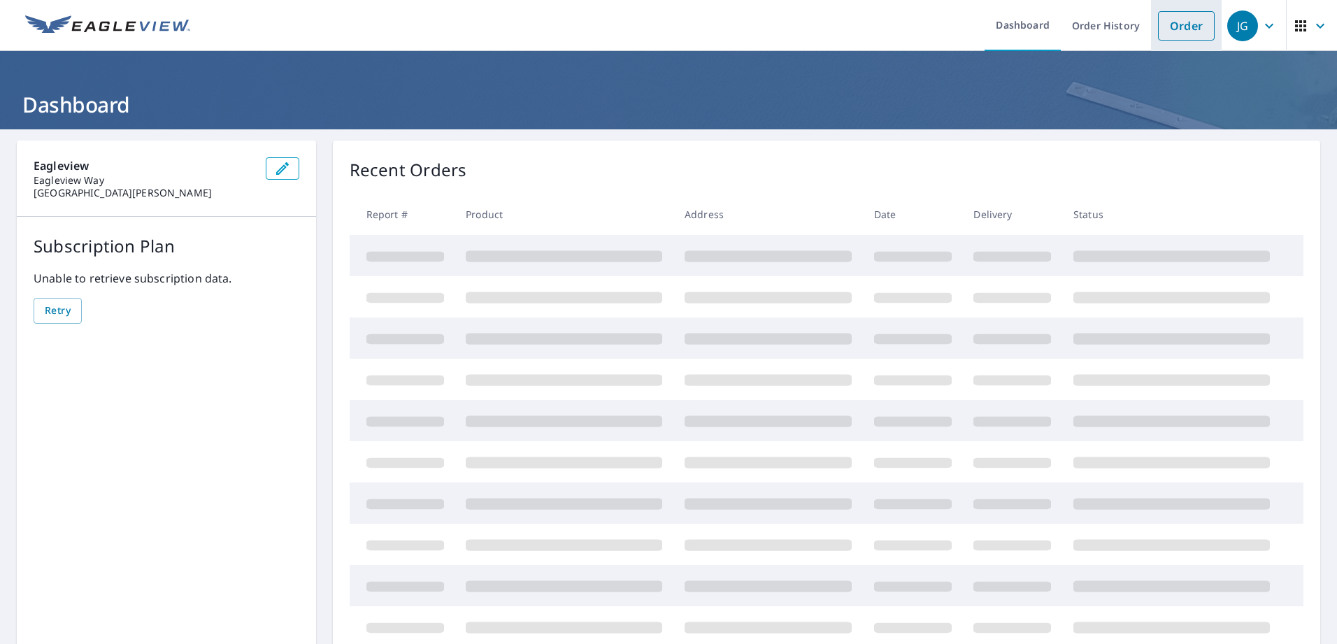 The image size is (1337, 644). Describe the element at coordinates (768, 214) in the screenshot. I see `th: Address` at that location.